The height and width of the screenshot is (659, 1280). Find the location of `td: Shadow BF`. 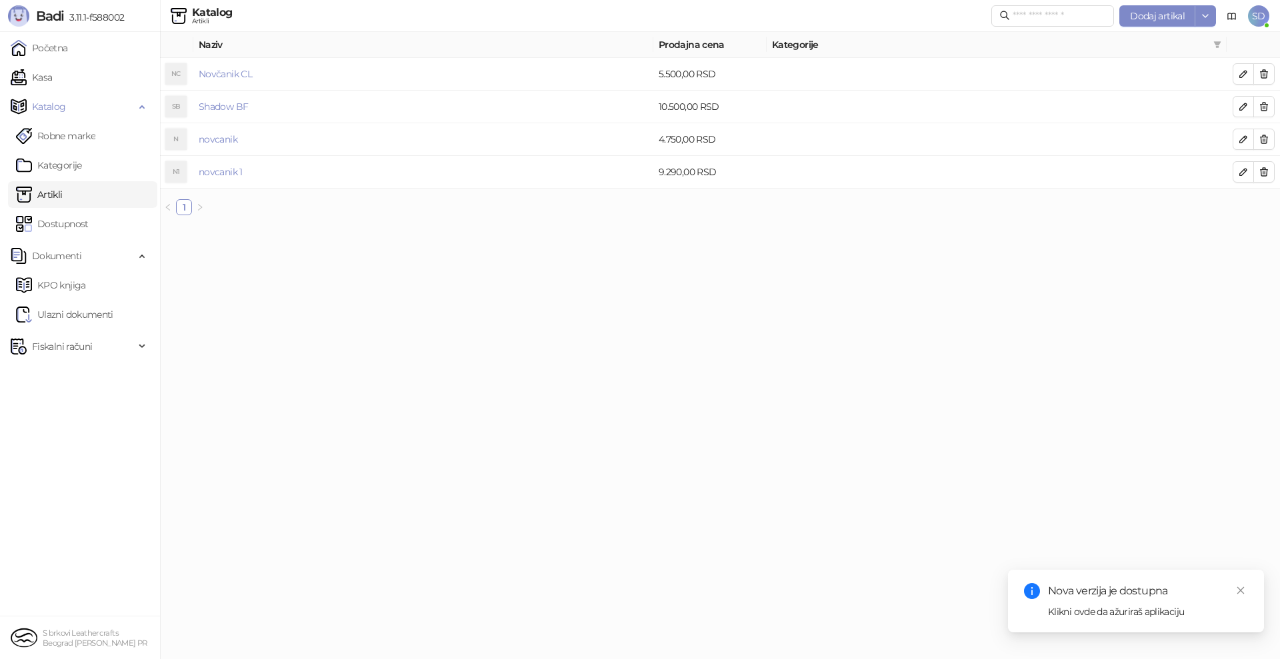

td: Shadow BF is located at coordinates (423, 107).